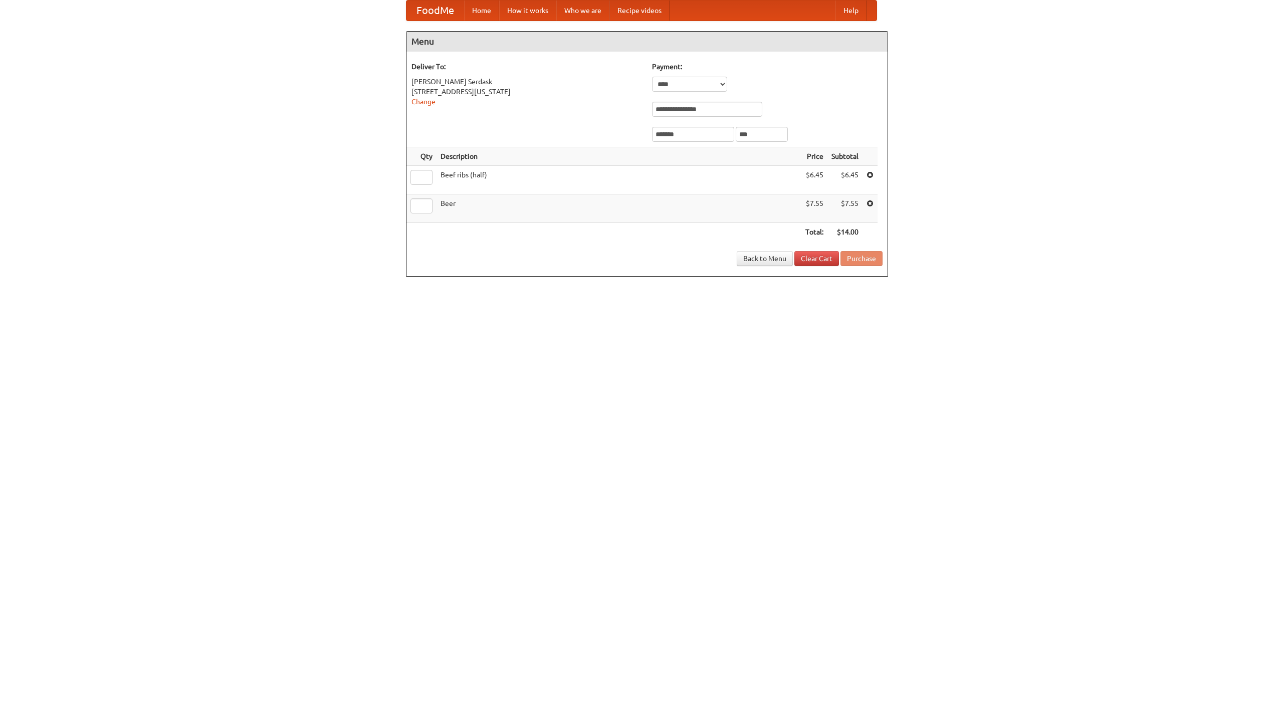  Describe the element at coordinates (845, 232) in the screenshot. I see `th: $14.00` at that location.